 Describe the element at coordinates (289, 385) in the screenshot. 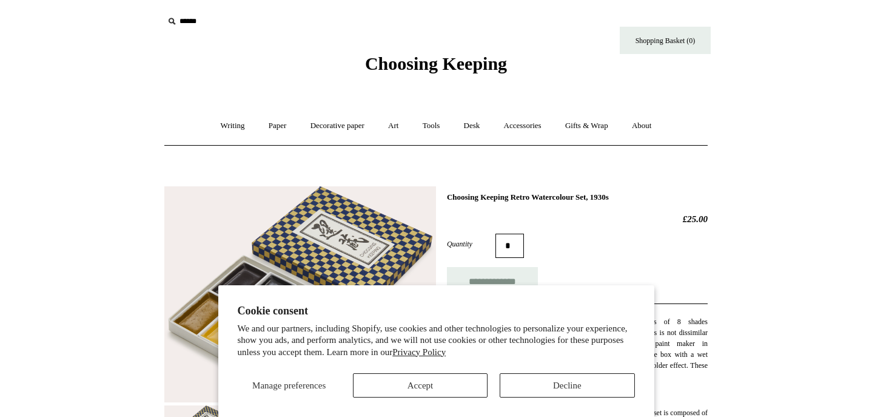

I see `span: Manage preferences` at that location.